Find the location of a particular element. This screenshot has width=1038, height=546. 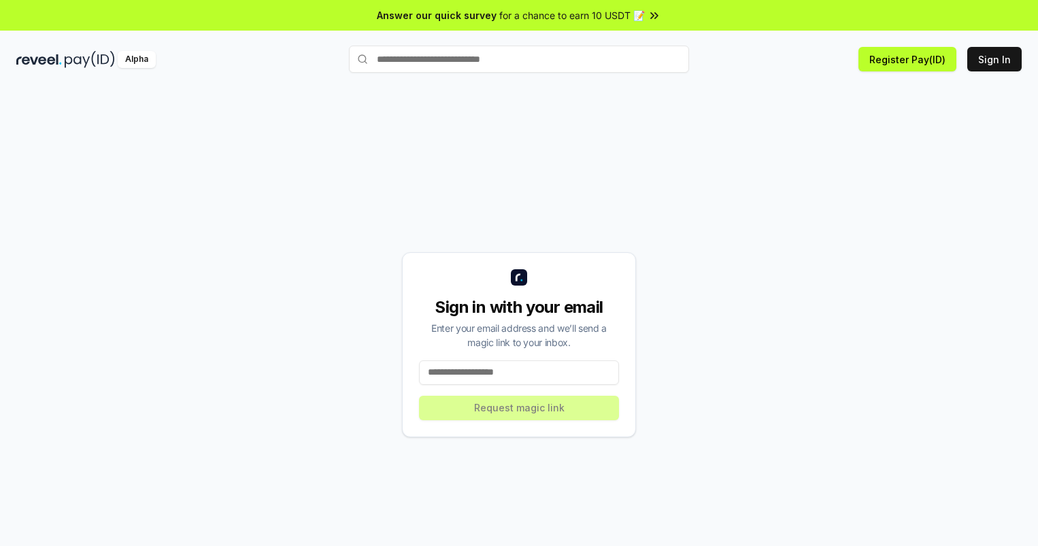

button: Sign In is located at coordinates (994, 59).